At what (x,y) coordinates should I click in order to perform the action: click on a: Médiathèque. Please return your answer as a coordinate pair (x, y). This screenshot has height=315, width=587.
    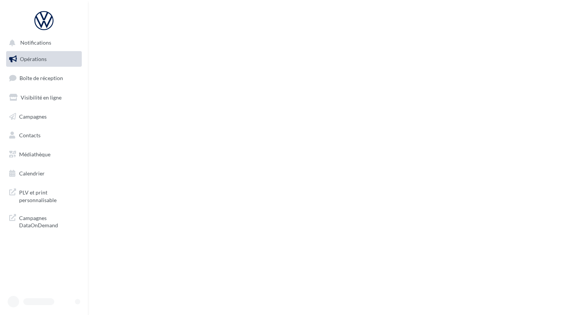
    Looking at the image, I should click on (44, 155).